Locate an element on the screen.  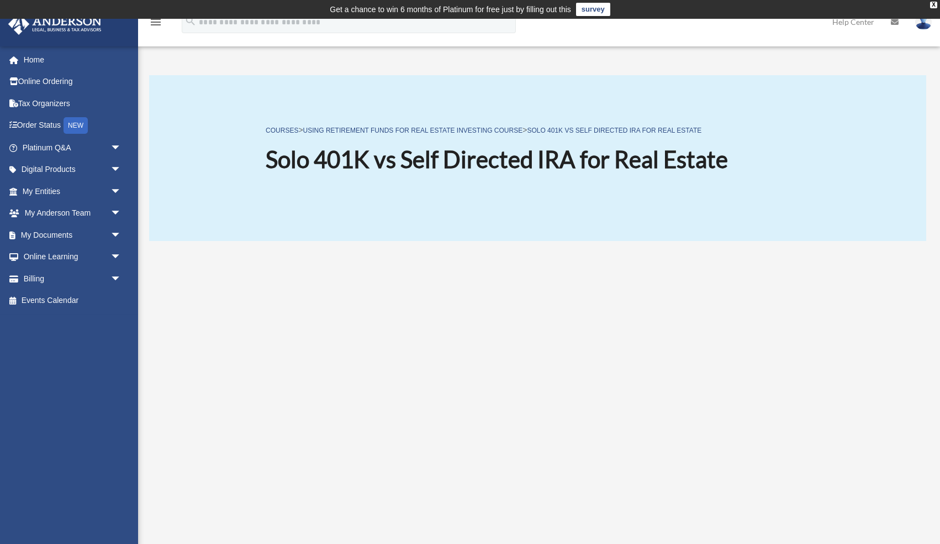
img: Anderson Advisors Platinum Portal is located at coordinates (55, 24).